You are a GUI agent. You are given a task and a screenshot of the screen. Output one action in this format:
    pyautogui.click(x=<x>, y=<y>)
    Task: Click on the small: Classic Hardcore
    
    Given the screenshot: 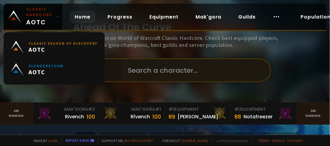 What is the action you would take?
    pyautogui.click(x=40, y=12)
    